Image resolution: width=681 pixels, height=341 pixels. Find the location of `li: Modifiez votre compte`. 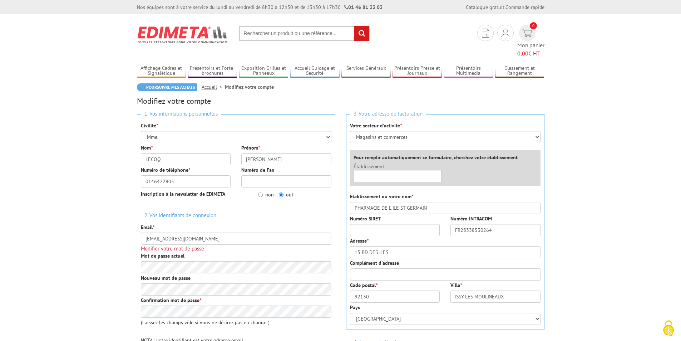

li: Modifiez votre compte is located at coordinates (249, 87).